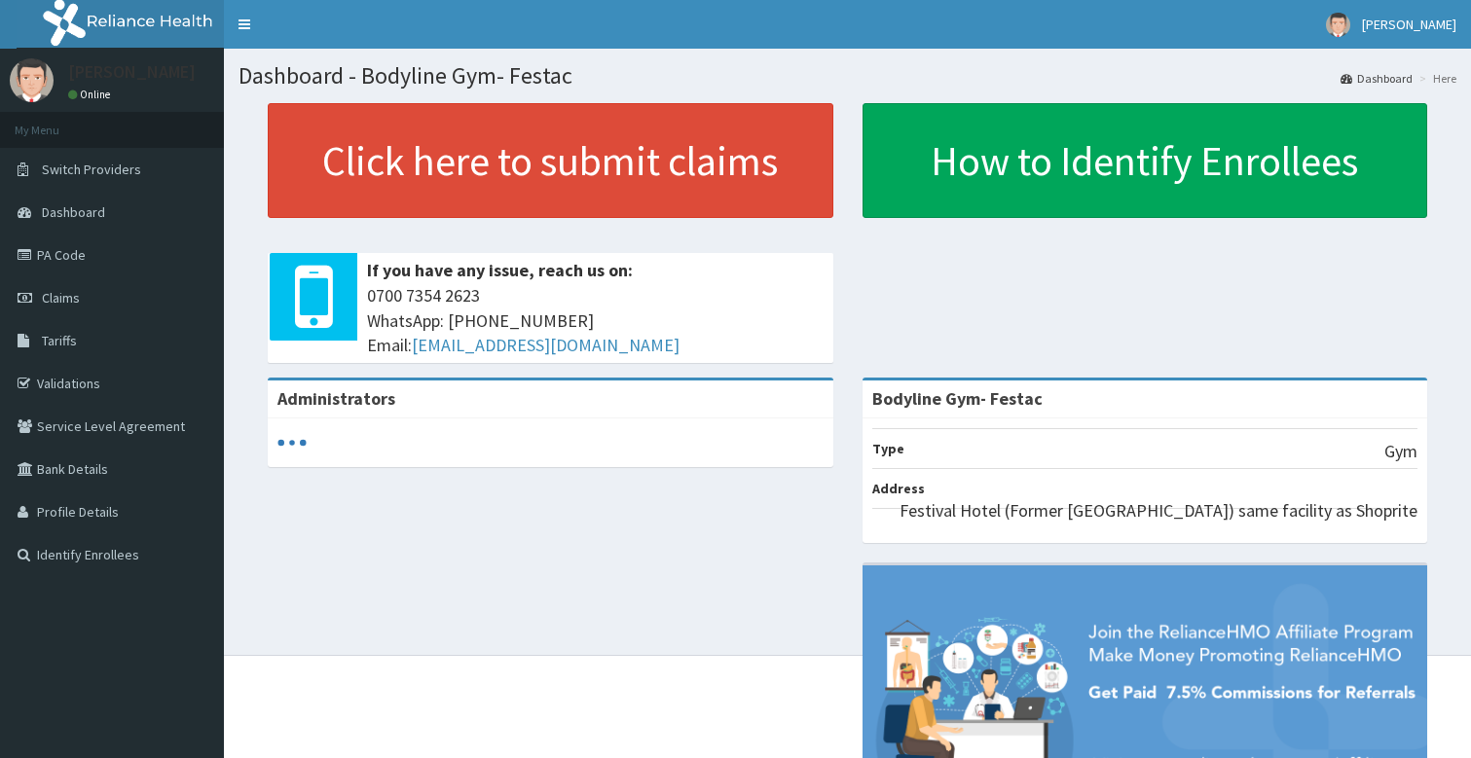 The height and width of the screenshot is (758, 1471). I want to click on span: Switch Providers, so click(91, 169).